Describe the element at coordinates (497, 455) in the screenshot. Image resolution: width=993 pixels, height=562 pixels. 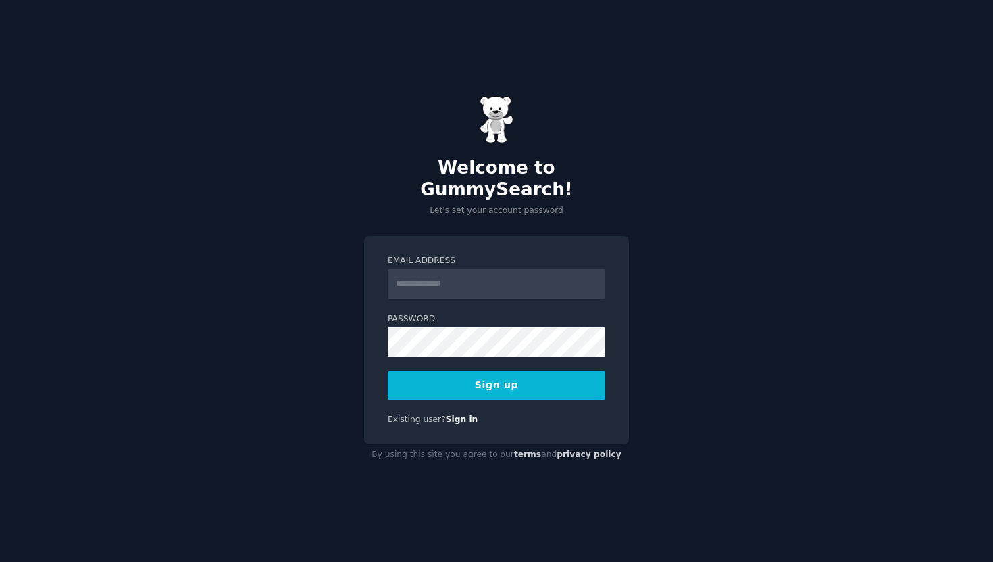
I see `div: By using this site you agree to our and` at that location.